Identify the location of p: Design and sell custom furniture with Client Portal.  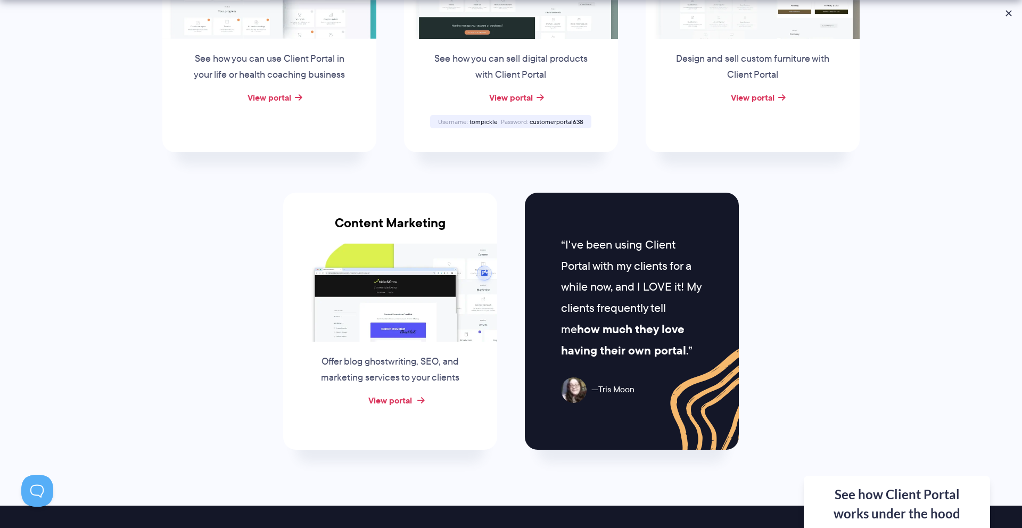
(753, 67).